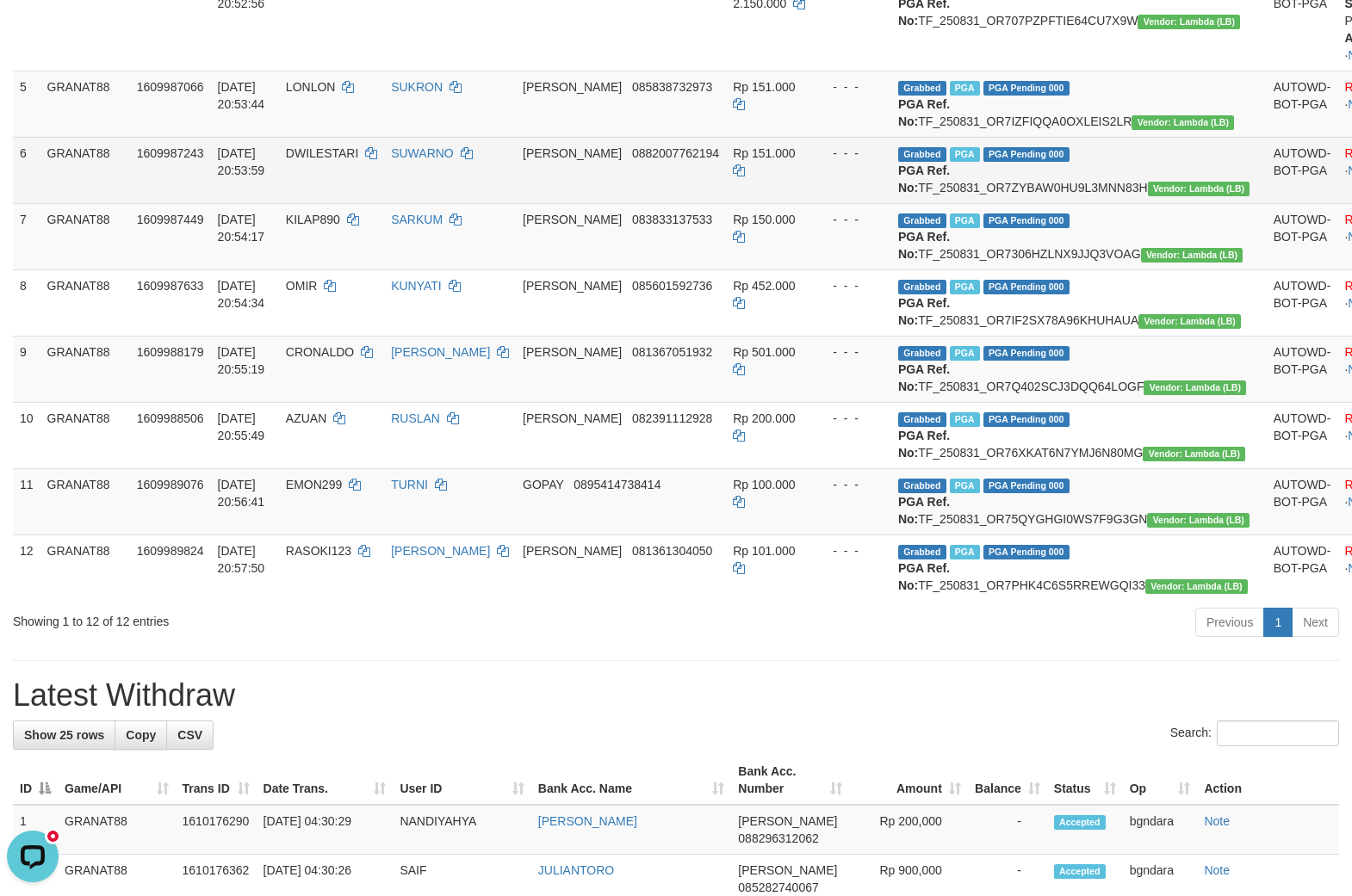  Describe the element at coordinates (189, 735) in the screenshot. I see `span: CSV` at that location.